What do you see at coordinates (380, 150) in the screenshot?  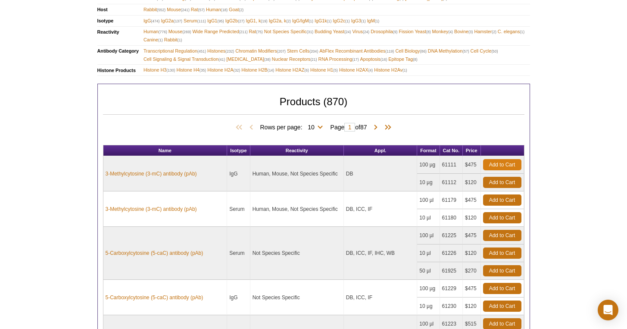 I see `th: Appl.` at bounding box center [380, 150].